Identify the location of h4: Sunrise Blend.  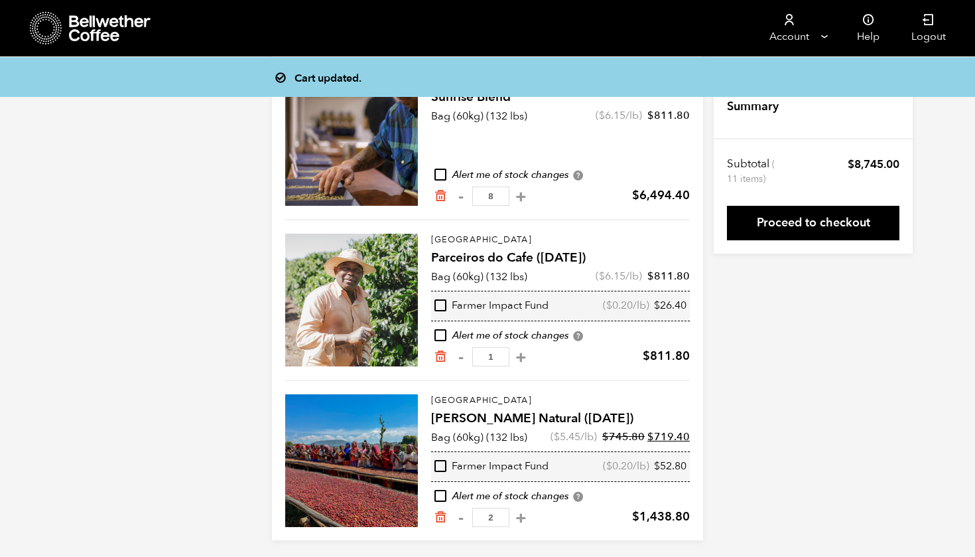
(561, 98).